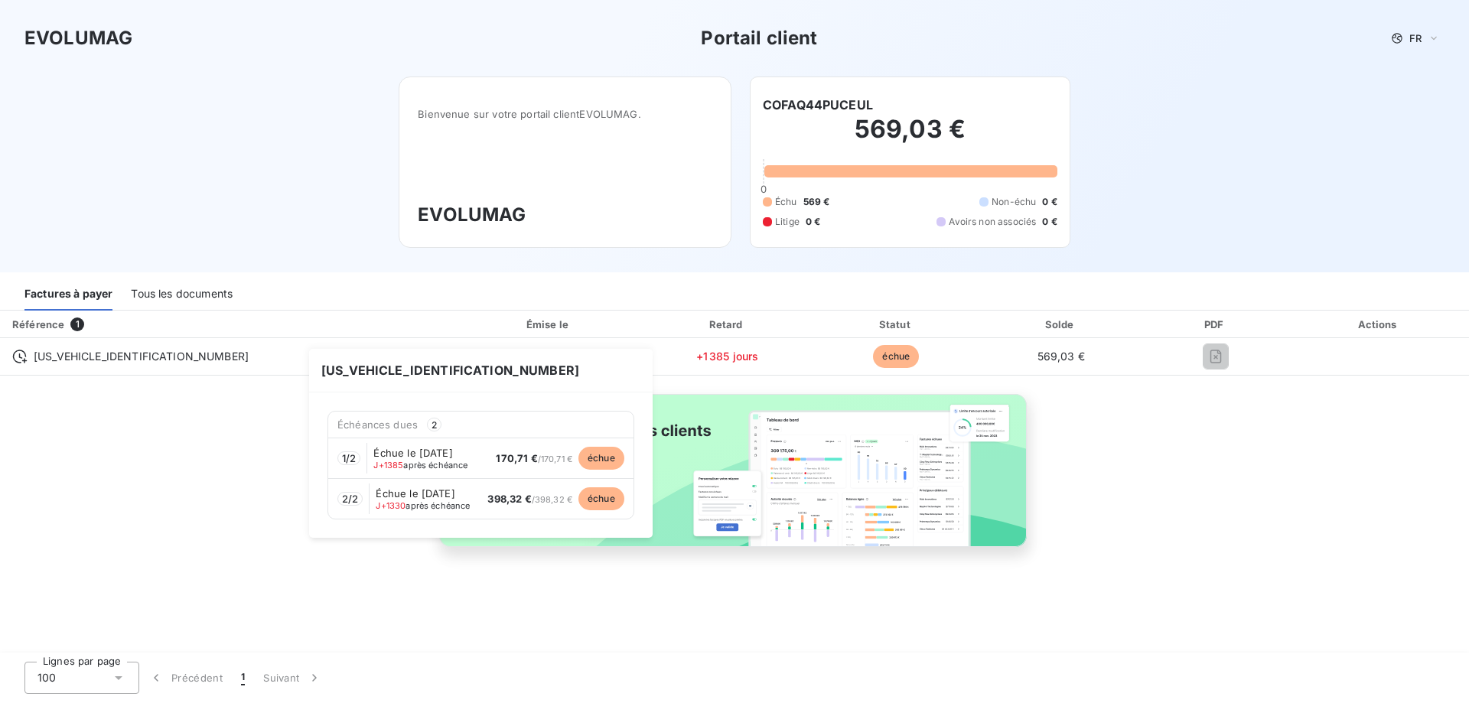 This screenshot has width=1469, height=703. Describe the element at coordinates (1060, 324) in the screenshot. I see `div: Solde` at that location.